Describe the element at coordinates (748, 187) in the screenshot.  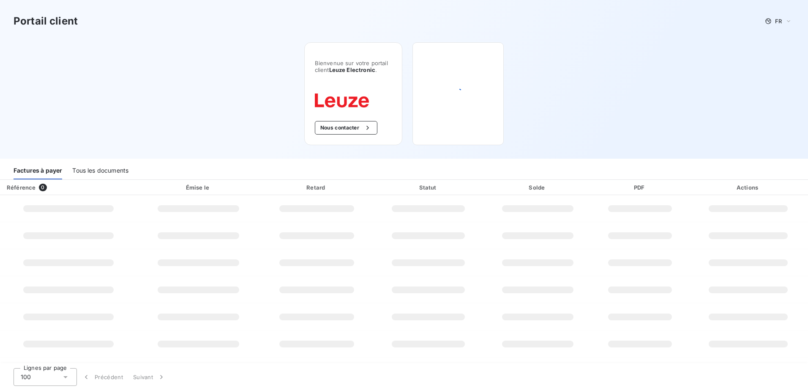
I see `div: Actions` at that location.